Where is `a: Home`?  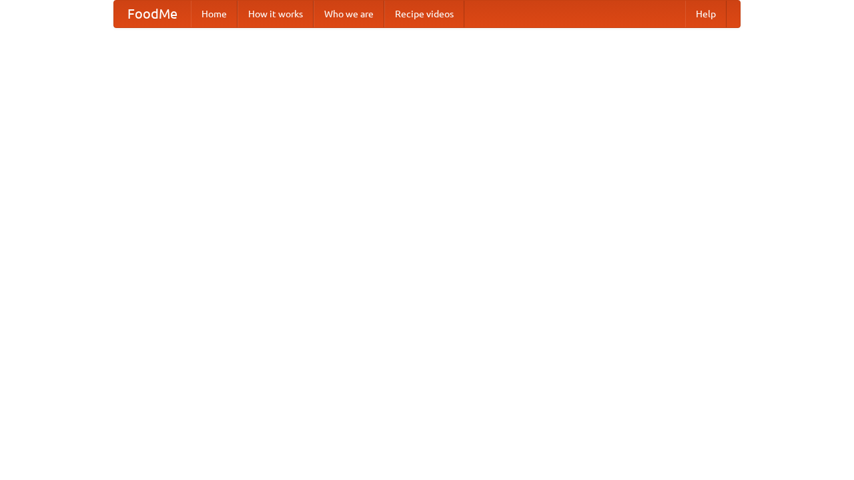
a: Home is located at coordinates (214, 14).